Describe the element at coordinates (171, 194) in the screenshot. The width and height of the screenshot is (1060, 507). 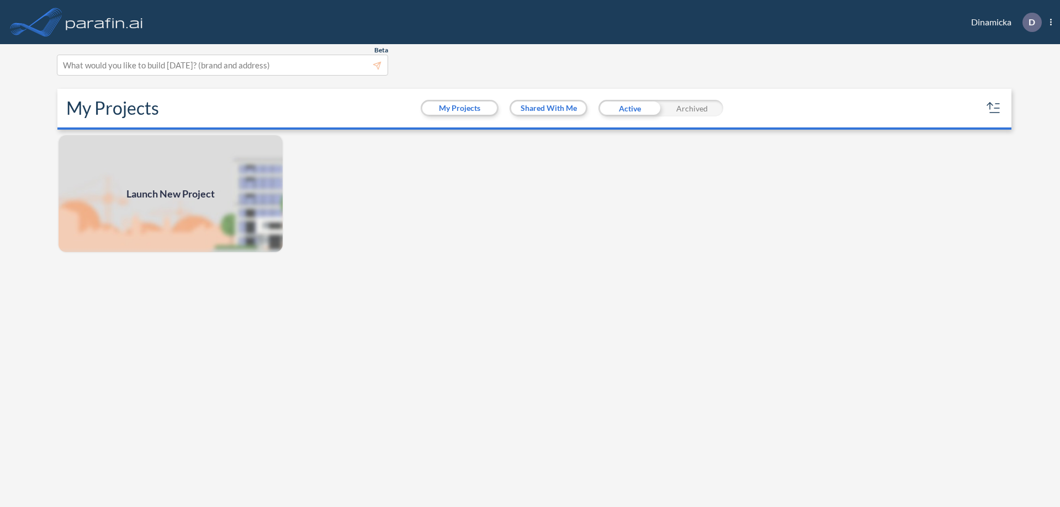
I see `span: Launch New Project` at that location.